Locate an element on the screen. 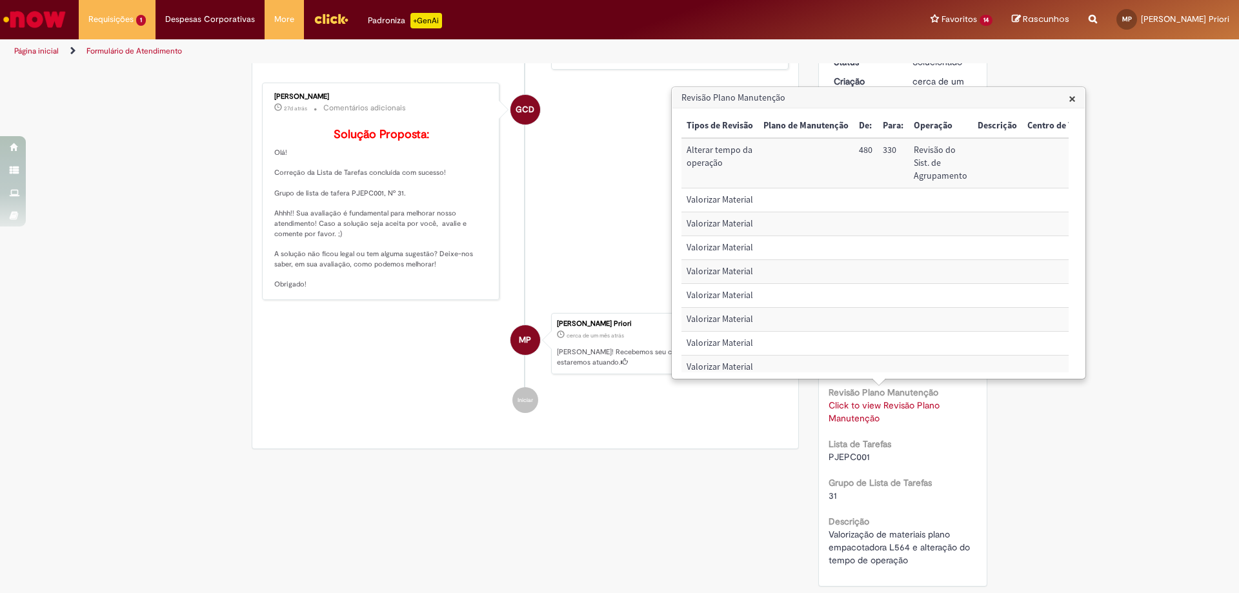 This screenshot has height=593, width=1239. div: Revisão Plano Manutenção is located at coordinates (879, 233).